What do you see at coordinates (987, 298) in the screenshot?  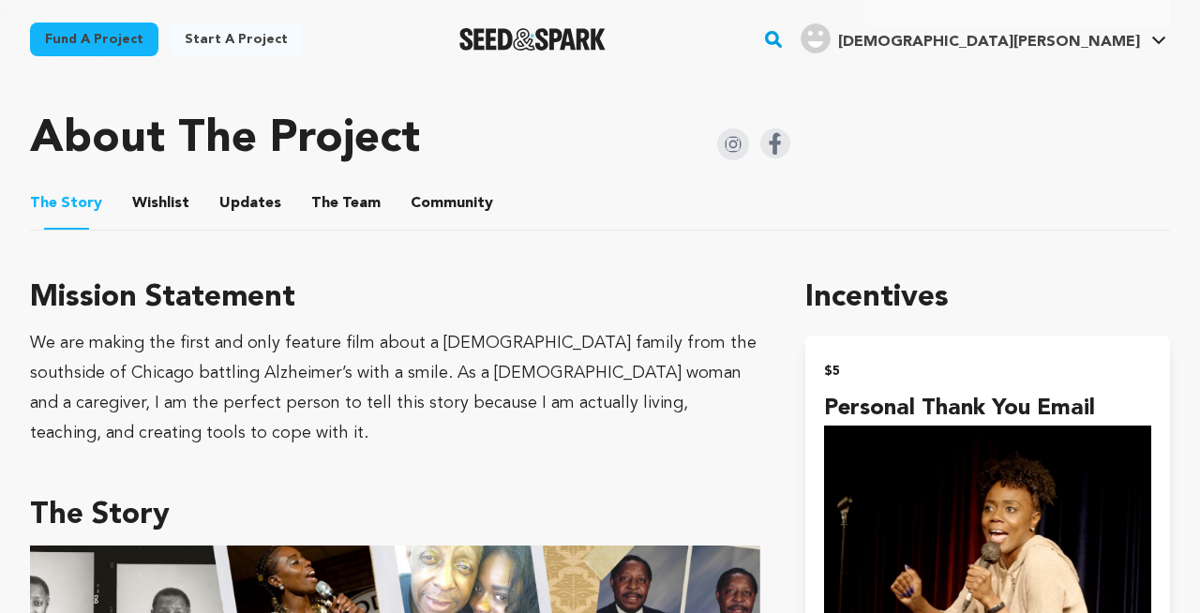 I see `h1: Incentives` at bounding box center [987, 298].